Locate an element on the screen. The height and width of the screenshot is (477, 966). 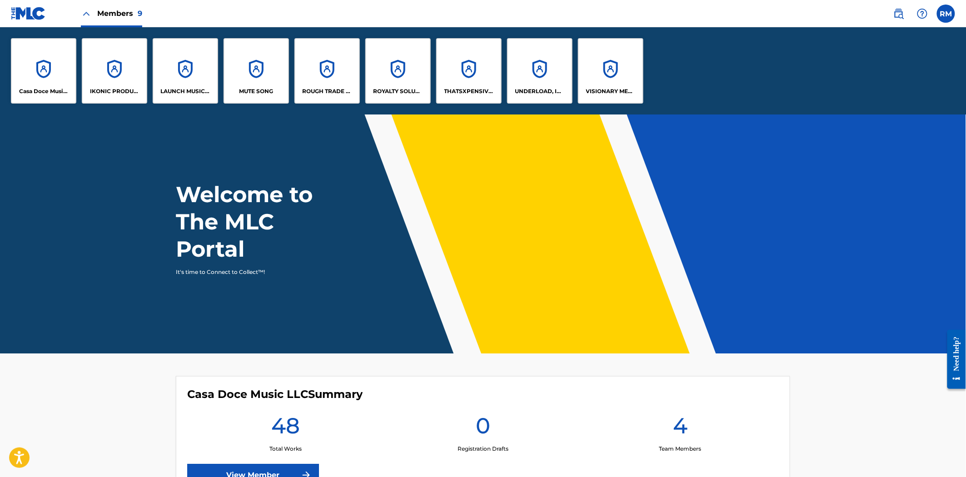
p: LAUNCH MUSICAL PUBLISHING is located at coordinates (185, 91).